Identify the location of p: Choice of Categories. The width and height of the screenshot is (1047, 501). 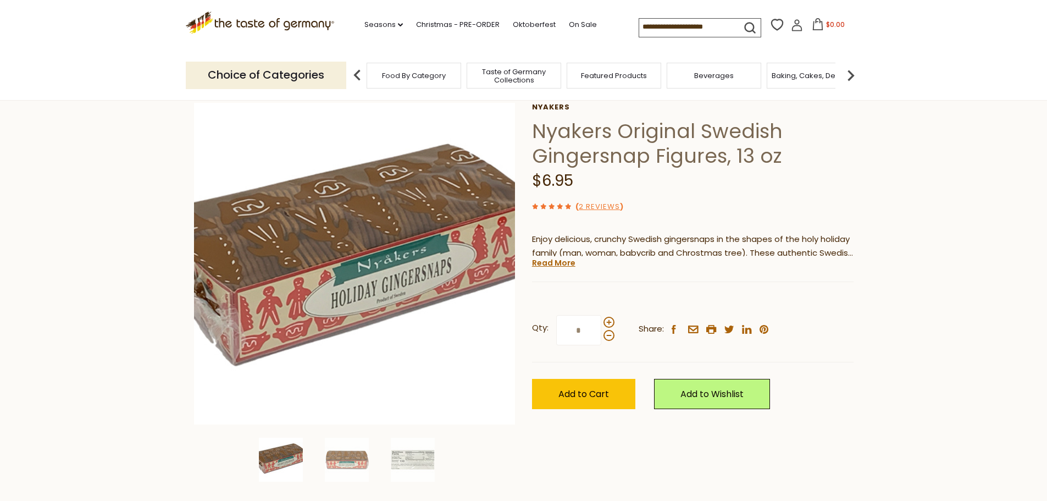
(266, 75).